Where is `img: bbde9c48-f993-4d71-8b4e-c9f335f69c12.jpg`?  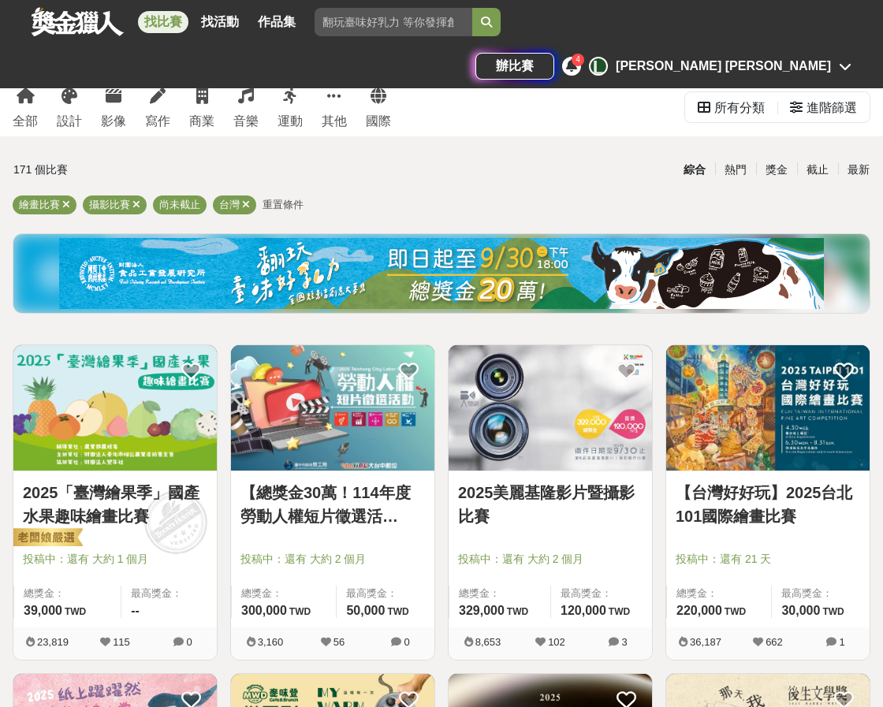
img: bbde9c48-f993-4d71-8b4e-c9f335f69c12.jpg is located at coordinates (441, 274).